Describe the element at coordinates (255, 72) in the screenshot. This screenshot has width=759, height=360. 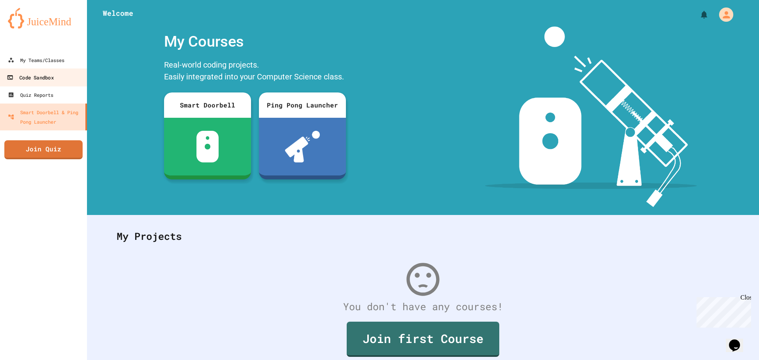
I see `div: Real-world coding projects. Easily integrated into your Computer Science class.` at that location.